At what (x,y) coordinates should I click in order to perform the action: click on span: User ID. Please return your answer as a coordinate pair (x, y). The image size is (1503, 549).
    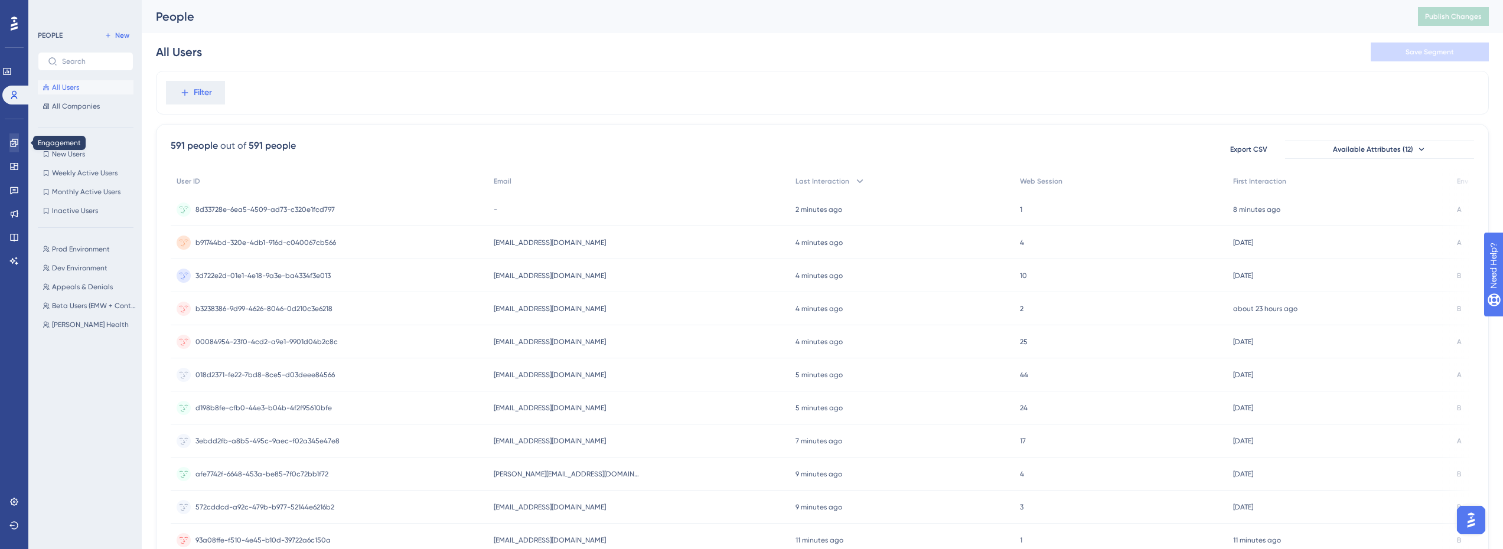
    Looking at the image, I should click on (188, 181).